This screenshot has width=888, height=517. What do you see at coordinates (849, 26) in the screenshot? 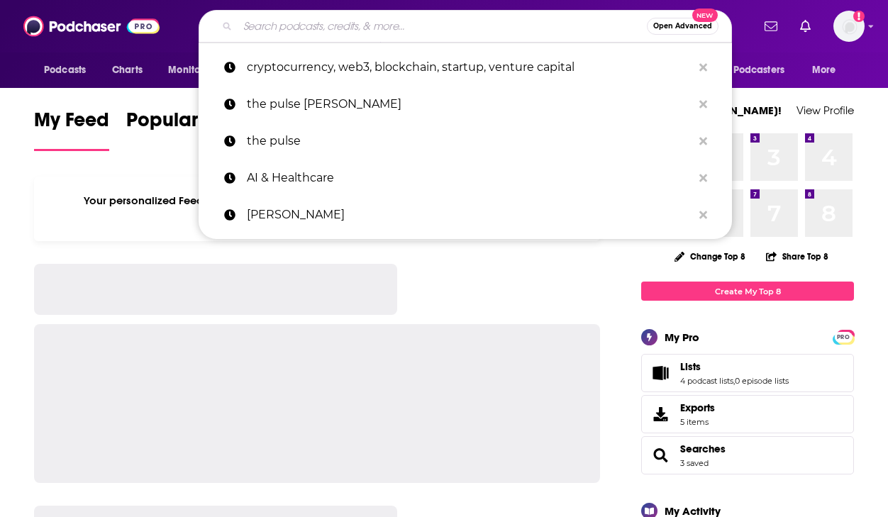
I see `img: User Profile` at bounding box center [849, 26].